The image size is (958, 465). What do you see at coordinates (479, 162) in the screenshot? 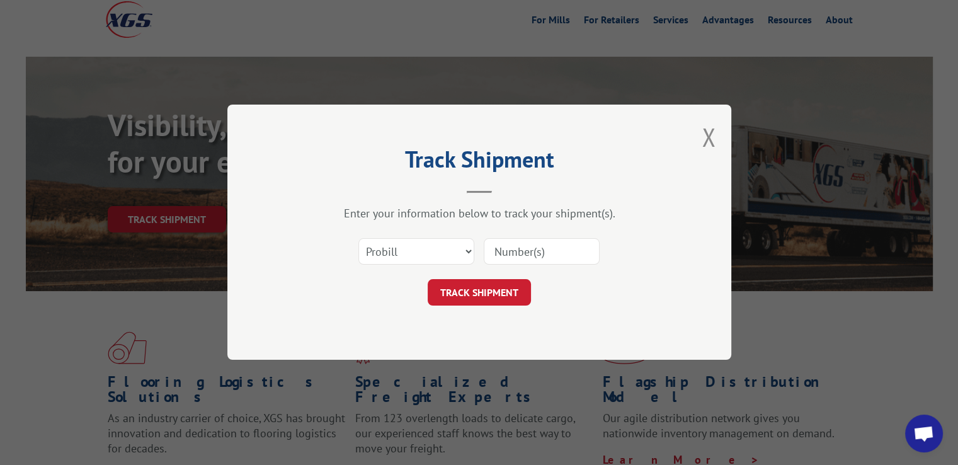
I see `h2: Track Shipment` at bounding box center [479, 162].